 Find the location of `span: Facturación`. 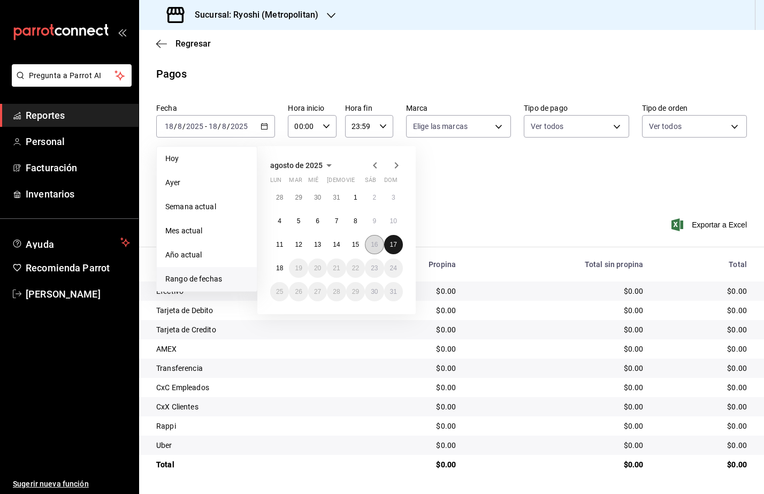

span: Facturación is located at coordinates (78, 168).